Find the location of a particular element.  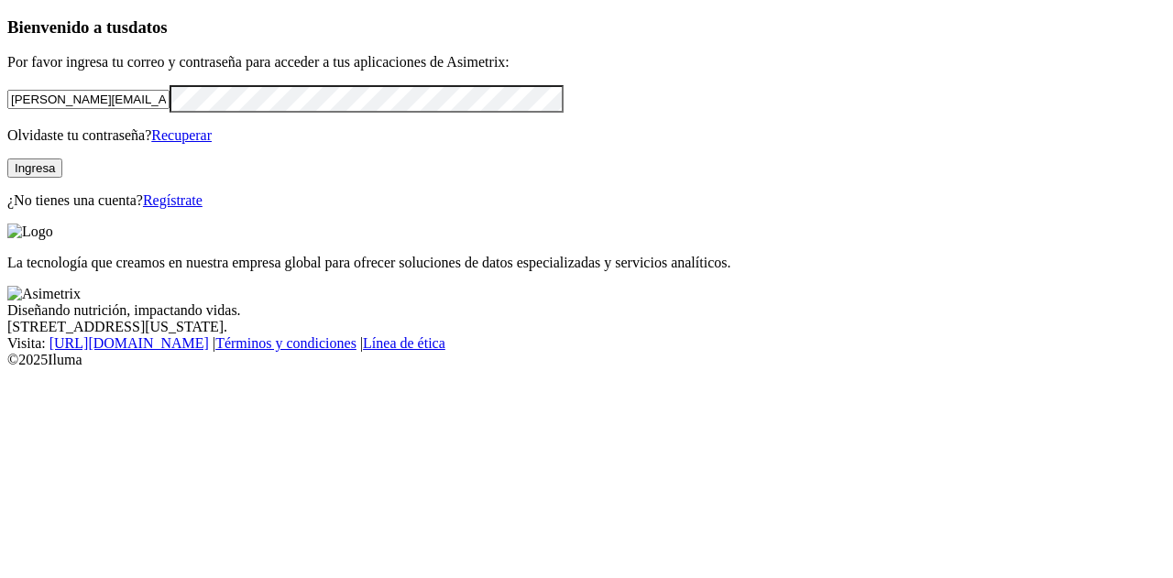

input: Tu correo is located at coordinates (88, 99).